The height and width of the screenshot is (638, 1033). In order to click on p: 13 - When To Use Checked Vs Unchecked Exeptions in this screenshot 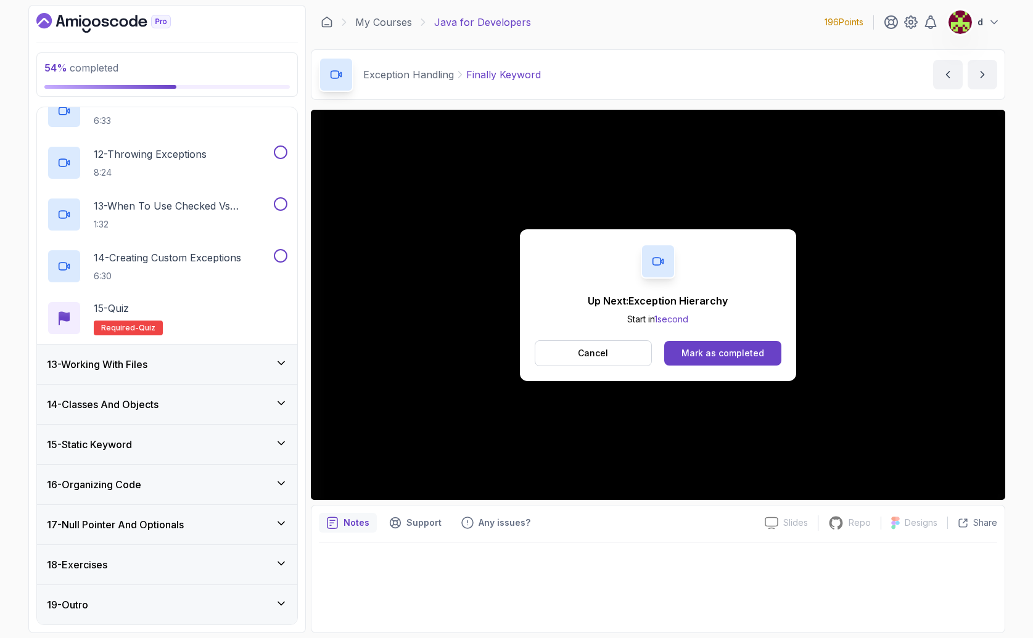, I will do `click(182, 206)`.